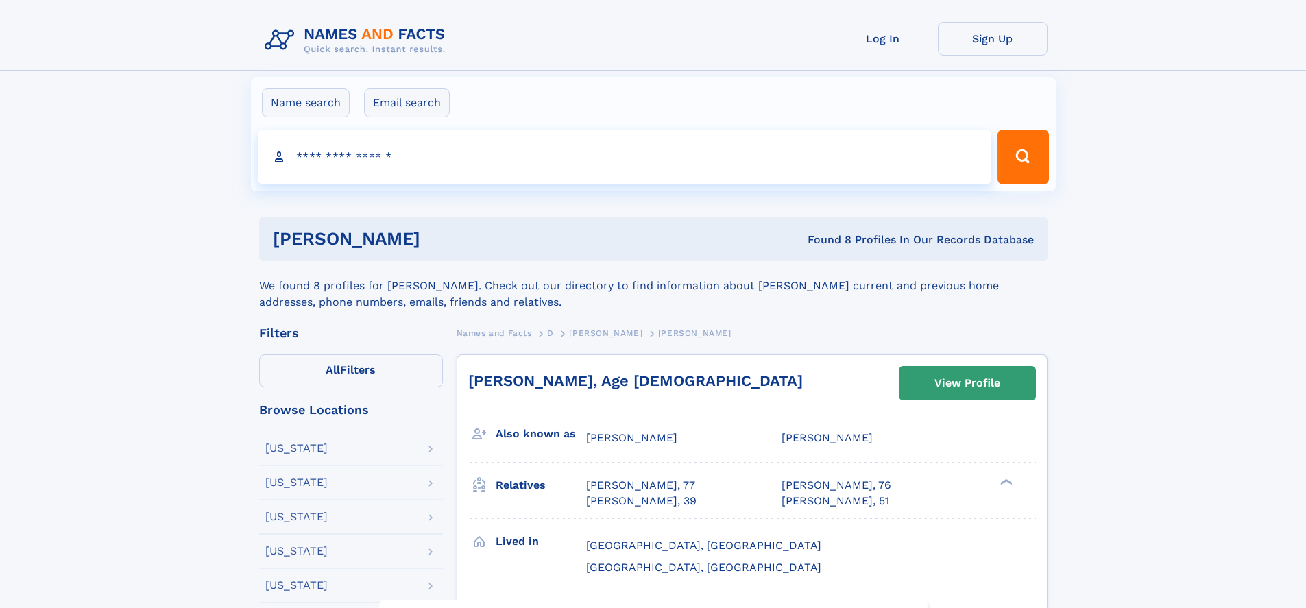  I want to click on img: Logo Names and Facts, so click(358, 40).